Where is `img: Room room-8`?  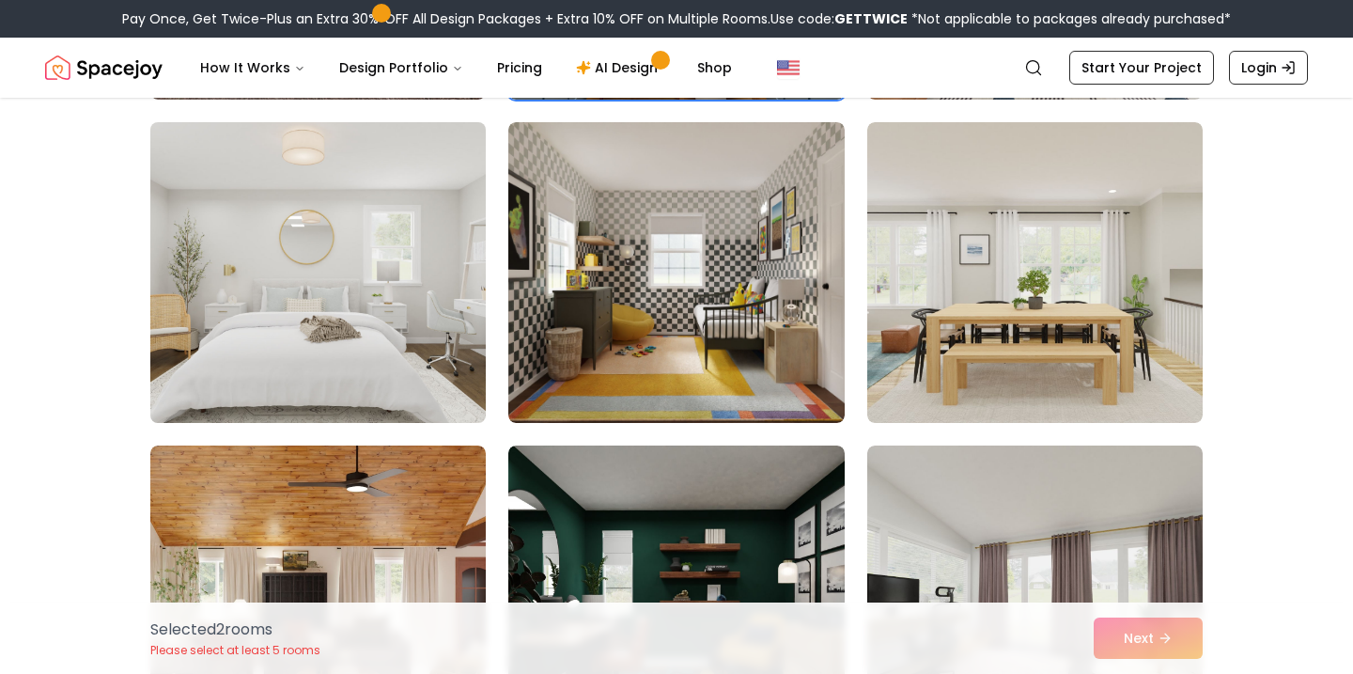
img: Room room-8 is located at coordinates (676, 273).